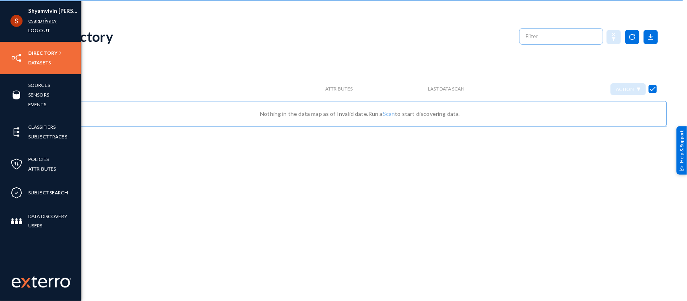 This screenshot has width=687, height=301. I want to click on a: Datasets, so click(39, 62).